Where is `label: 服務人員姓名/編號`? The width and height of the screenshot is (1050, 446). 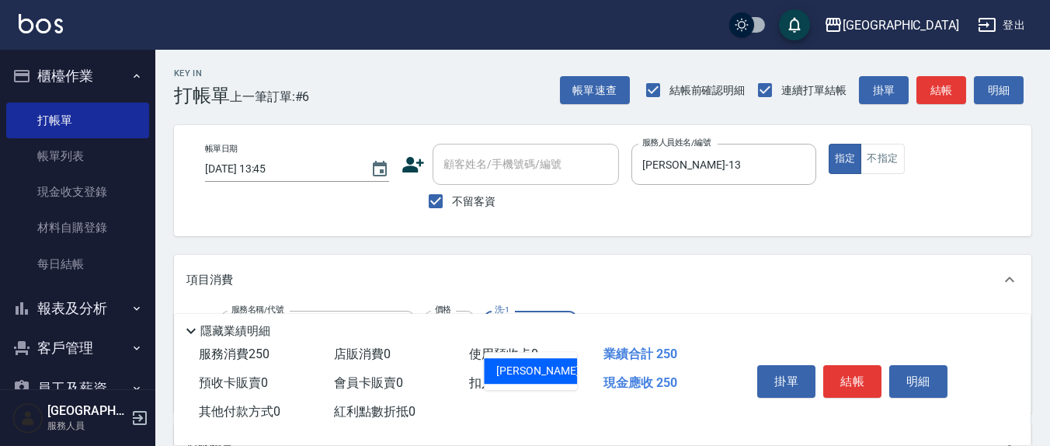 label: 服務人員姓名/編號 is located at coordinates (676, 142).